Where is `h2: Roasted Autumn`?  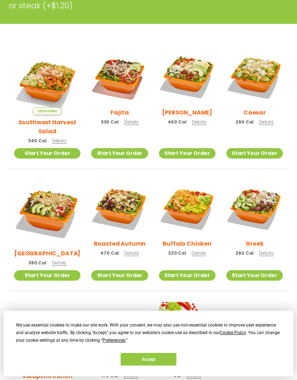
h2: Roasted Autumn is located at coordinates (120, 244).